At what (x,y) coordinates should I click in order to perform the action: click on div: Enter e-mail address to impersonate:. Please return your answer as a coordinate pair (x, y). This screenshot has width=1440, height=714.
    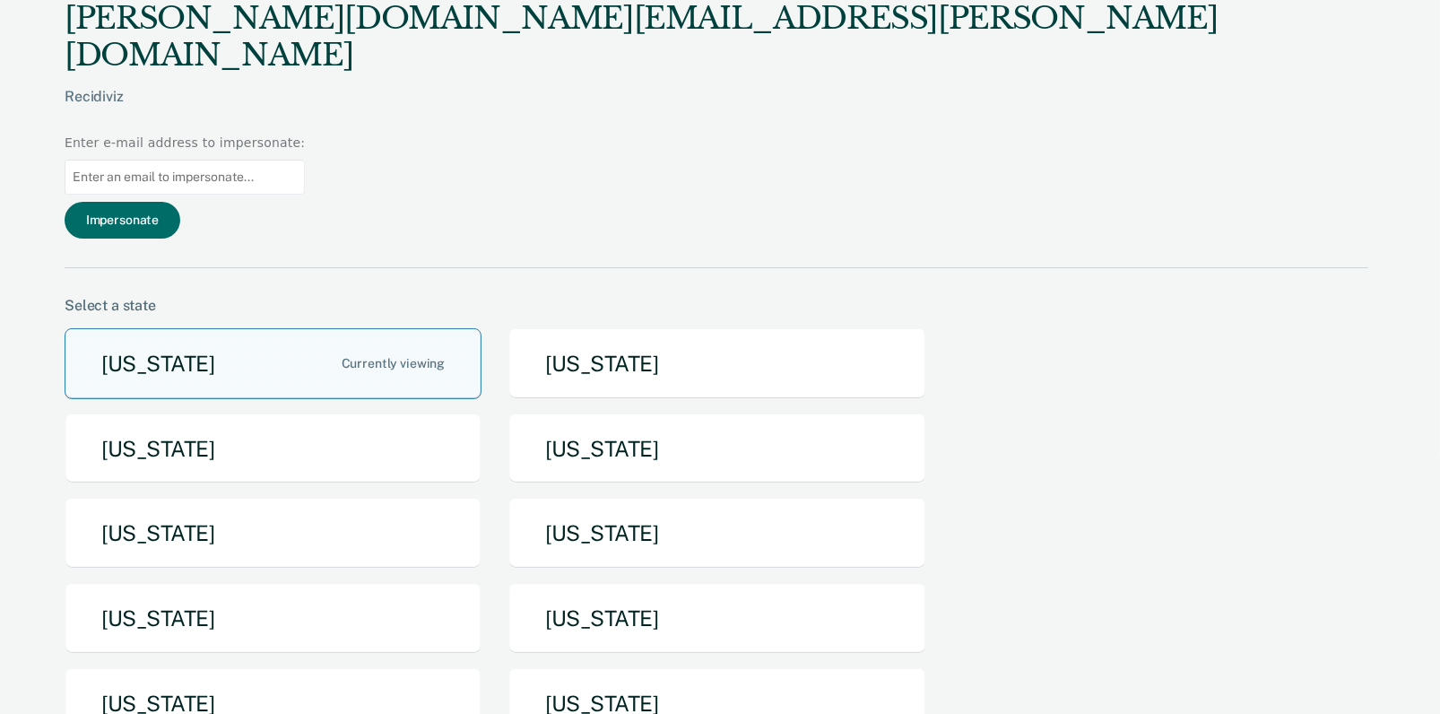
    Looking at the image, I should click on (185, 143).